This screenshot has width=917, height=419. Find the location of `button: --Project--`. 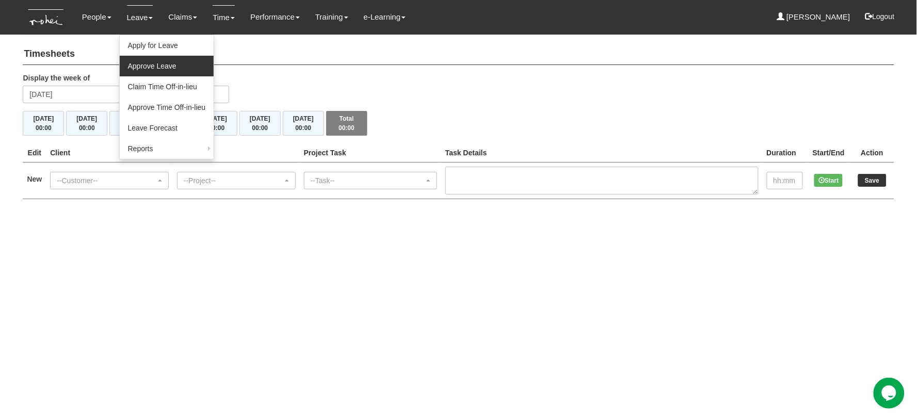

button: --Project-- is located at coordinates (236, 181).